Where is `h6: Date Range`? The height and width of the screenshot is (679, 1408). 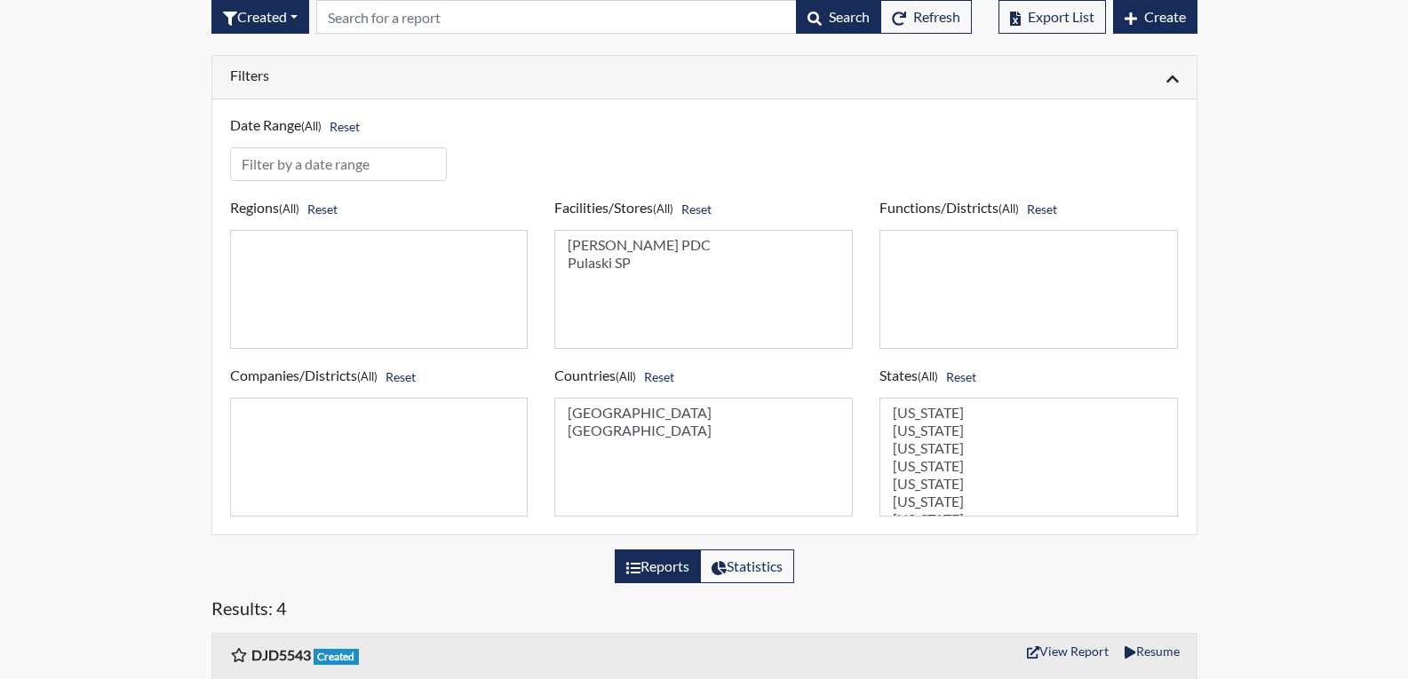
h6: Date Range is located at coordinates (338, 126).